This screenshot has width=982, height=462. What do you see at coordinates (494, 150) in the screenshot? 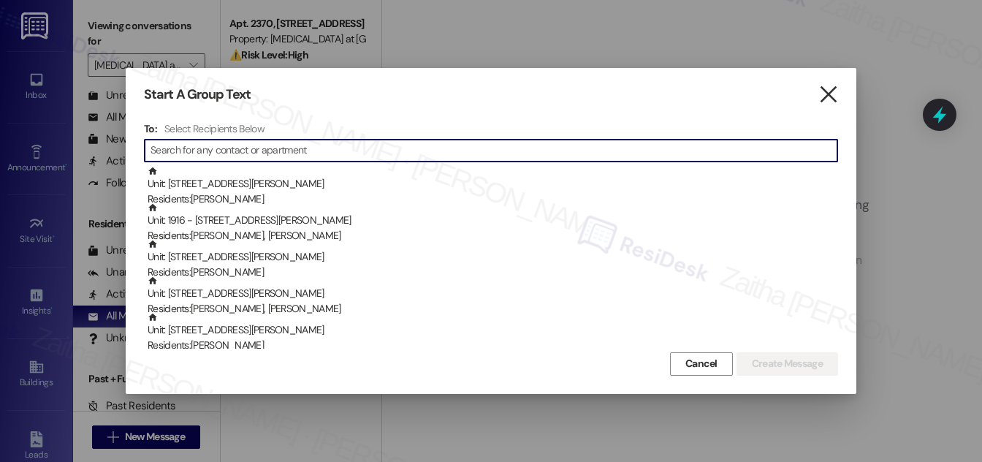
I see `input: Search for any contact or apartment` at bounding box center [494, 150].